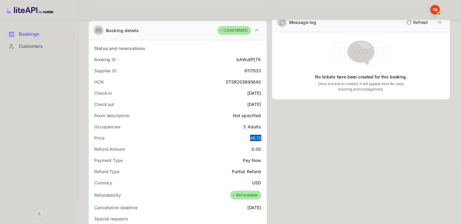 This screenshot has height=224, width=461. I want to click on div: Supplier ID, so click(105, 71).